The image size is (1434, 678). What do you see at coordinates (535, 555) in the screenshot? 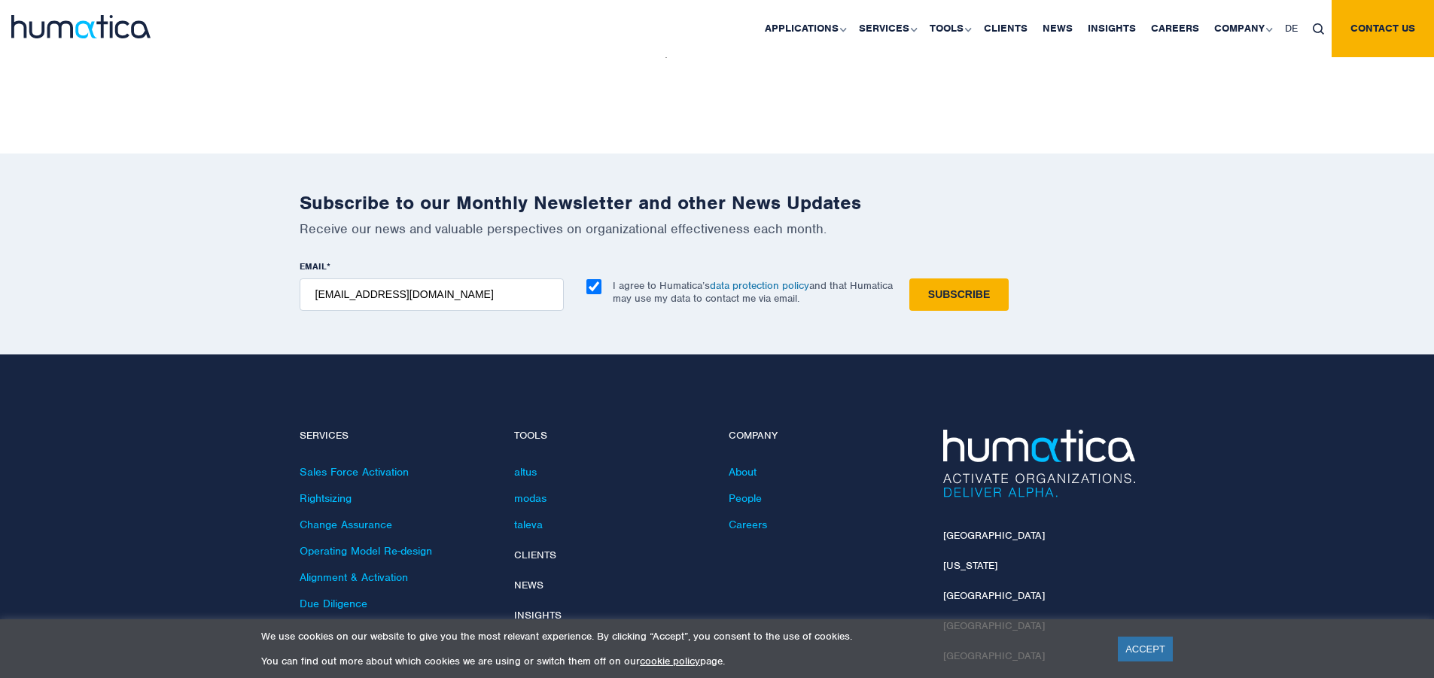
I see `a: Clients` at bounding box center [535, 555].